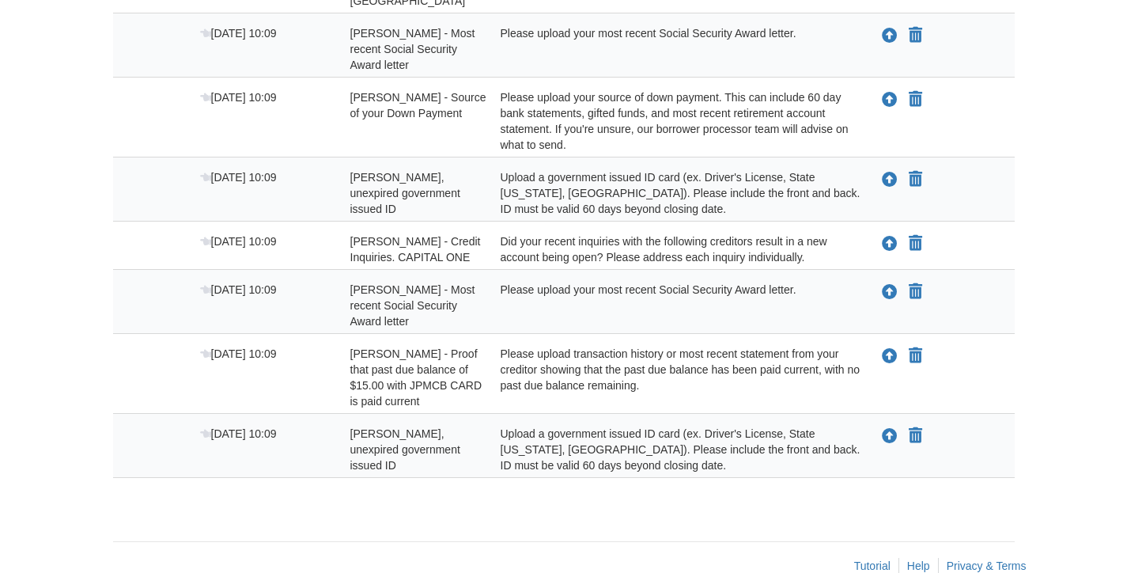 Image resolution: width=1127 pixels, height=573 pixels. Describe the element at coordinates (915, 100) in the screenshot. I see `button: Declare Helen Milburn - Source of your Down Payment not applicable` at that location.